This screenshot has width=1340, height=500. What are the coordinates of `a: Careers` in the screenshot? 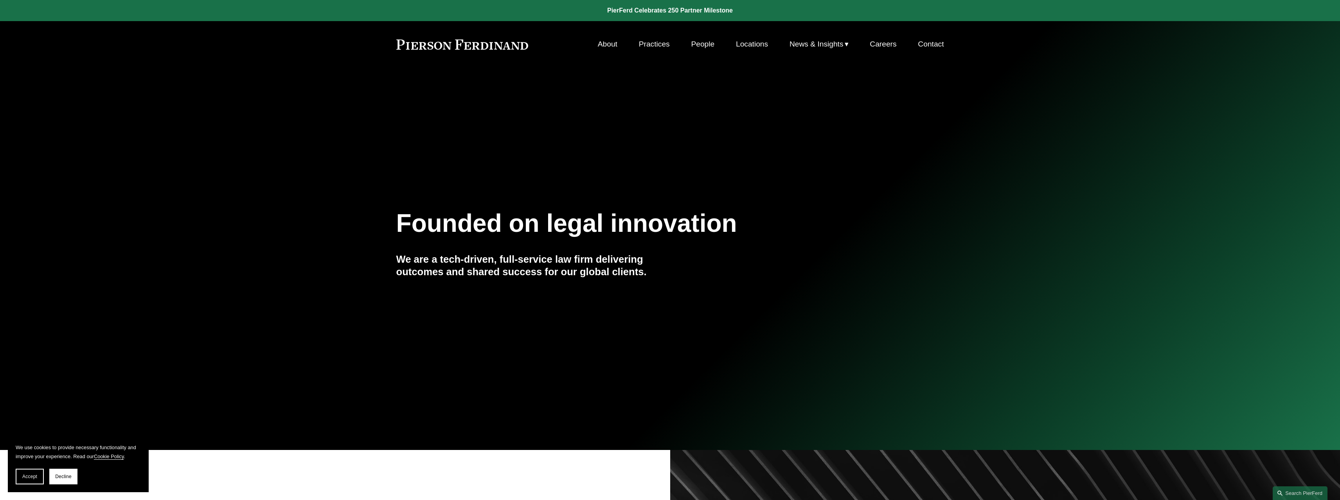 It's located at (883, 44).